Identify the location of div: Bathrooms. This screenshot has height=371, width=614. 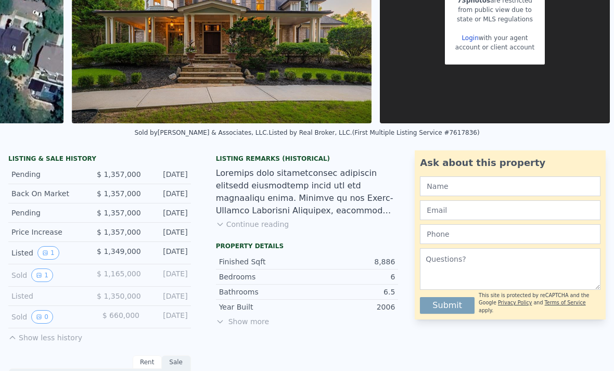
(263, 292).